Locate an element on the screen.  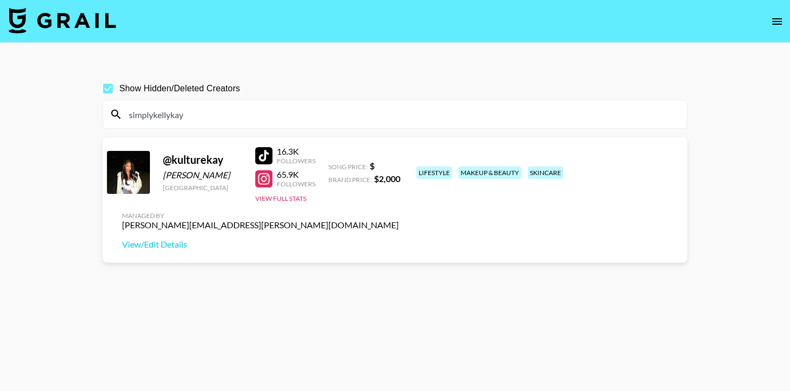
span: Brand Price: is located at coordinates (350, 180).